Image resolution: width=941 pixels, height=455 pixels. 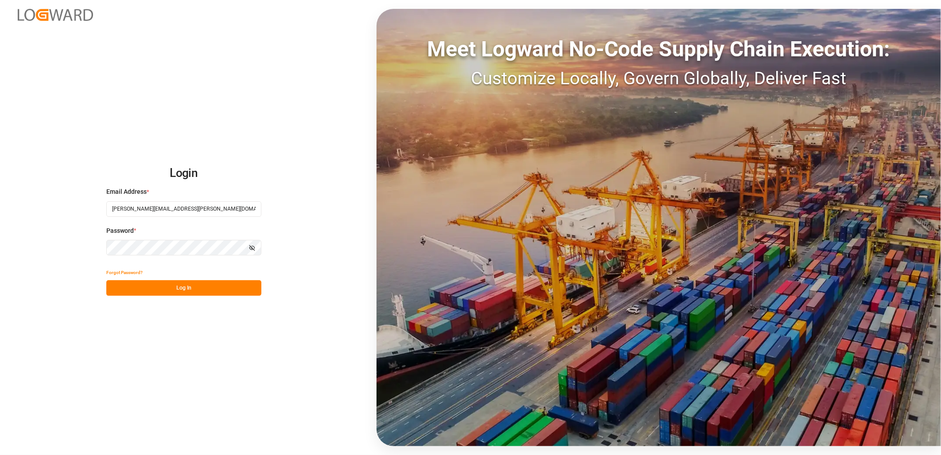 What do you see at coordinates (184, 288) in the screenshot?
I see `button: Log In` at bounding box center [184, 288].